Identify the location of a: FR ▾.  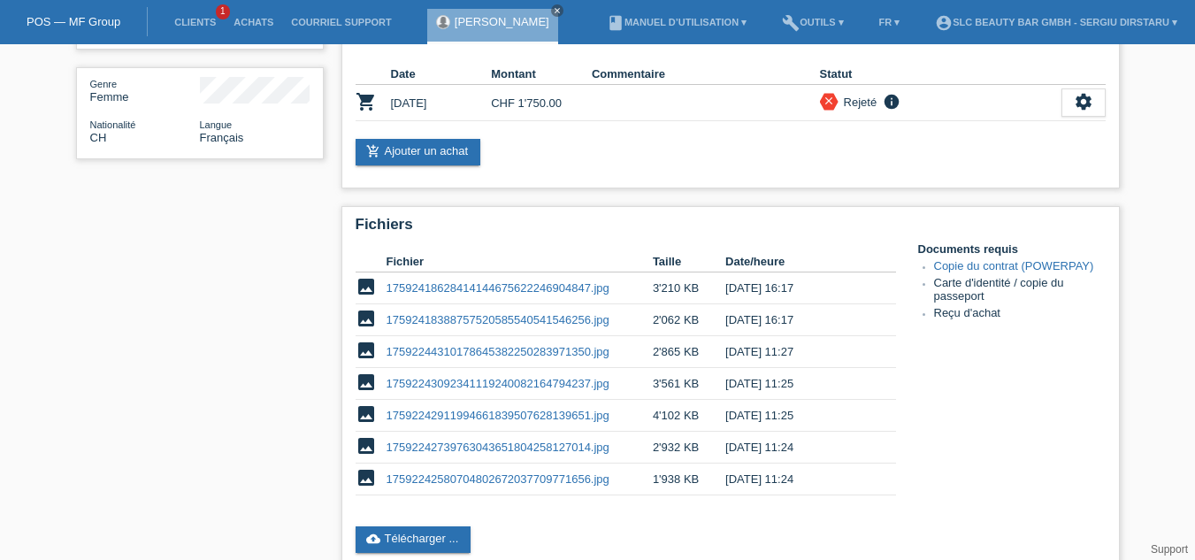
(890, 22).